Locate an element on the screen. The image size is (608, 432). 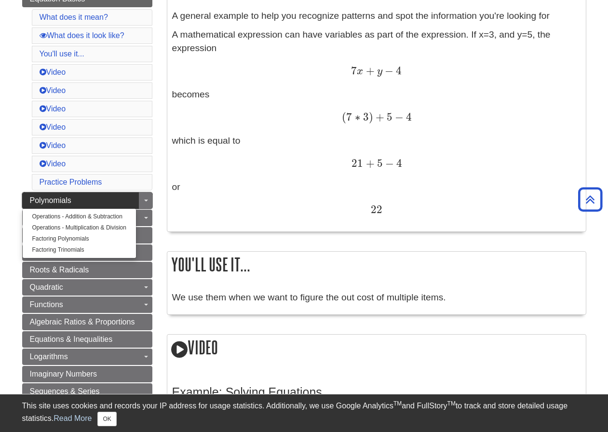
span: Algebraic Ratios & Proportions is located at coordinates (82, 322).